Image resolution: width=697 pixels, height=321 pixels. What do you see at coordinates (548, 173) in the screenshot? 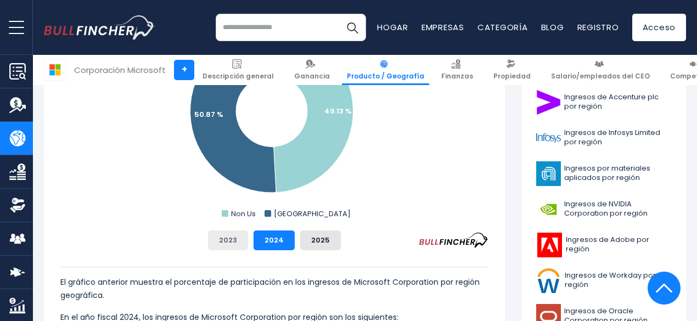
I see `img: Logotipo de AMAT` at bounding box center [548, 173].